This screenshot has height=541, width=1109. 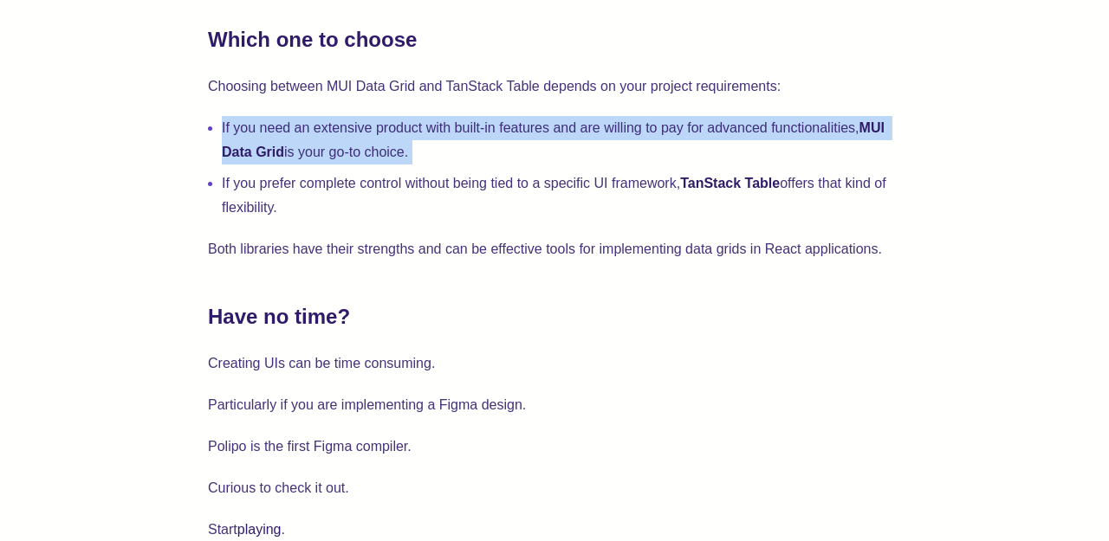 I want to click on strong: TanStack Table, so click(x=729, y=183).